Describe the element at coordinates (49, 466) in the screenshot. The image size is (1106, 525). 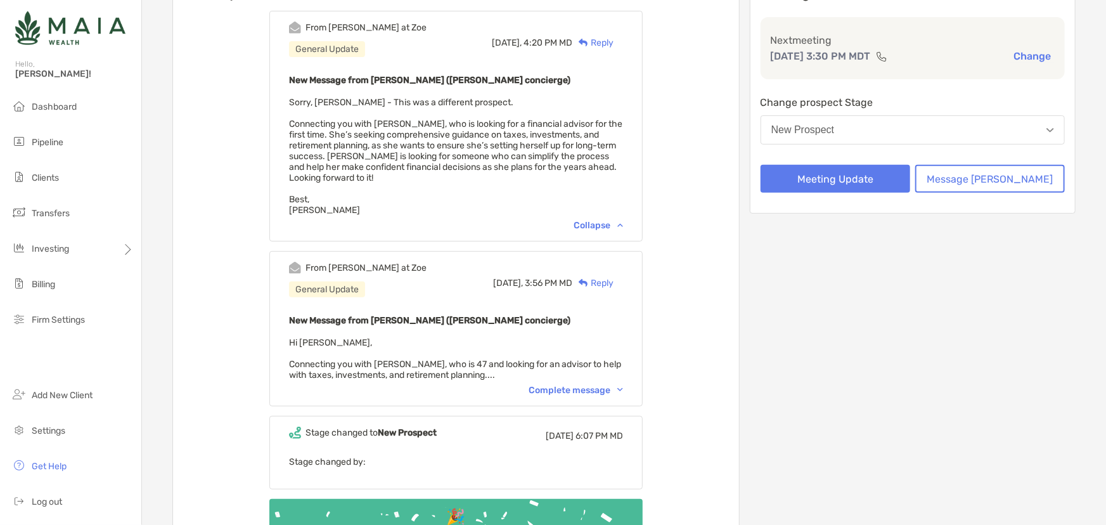
I see `span: Get Help` at that location.